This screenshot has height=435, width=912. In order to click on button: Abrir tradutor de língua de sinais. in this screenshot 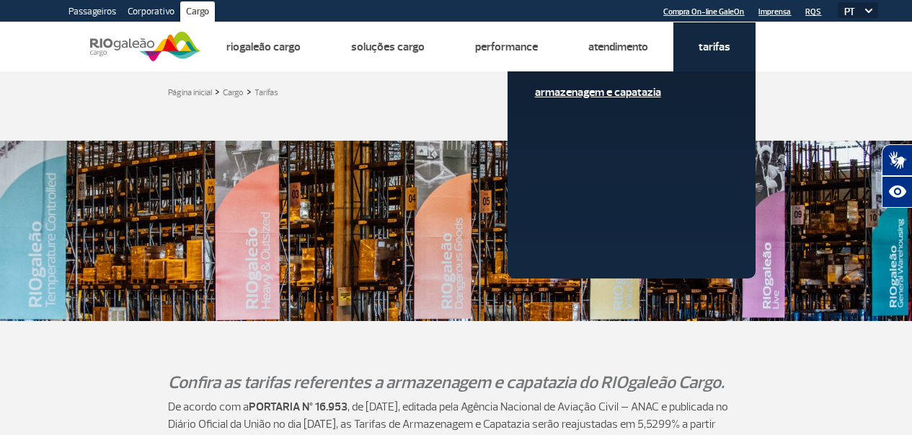, I will do `click(897, 160)`.